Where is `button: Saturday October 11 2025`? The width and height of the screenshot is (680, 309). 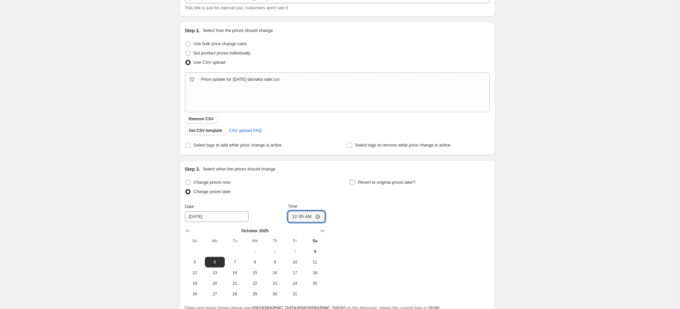 button: Saturday October 11 2025 is located at coordinates (315, 262).